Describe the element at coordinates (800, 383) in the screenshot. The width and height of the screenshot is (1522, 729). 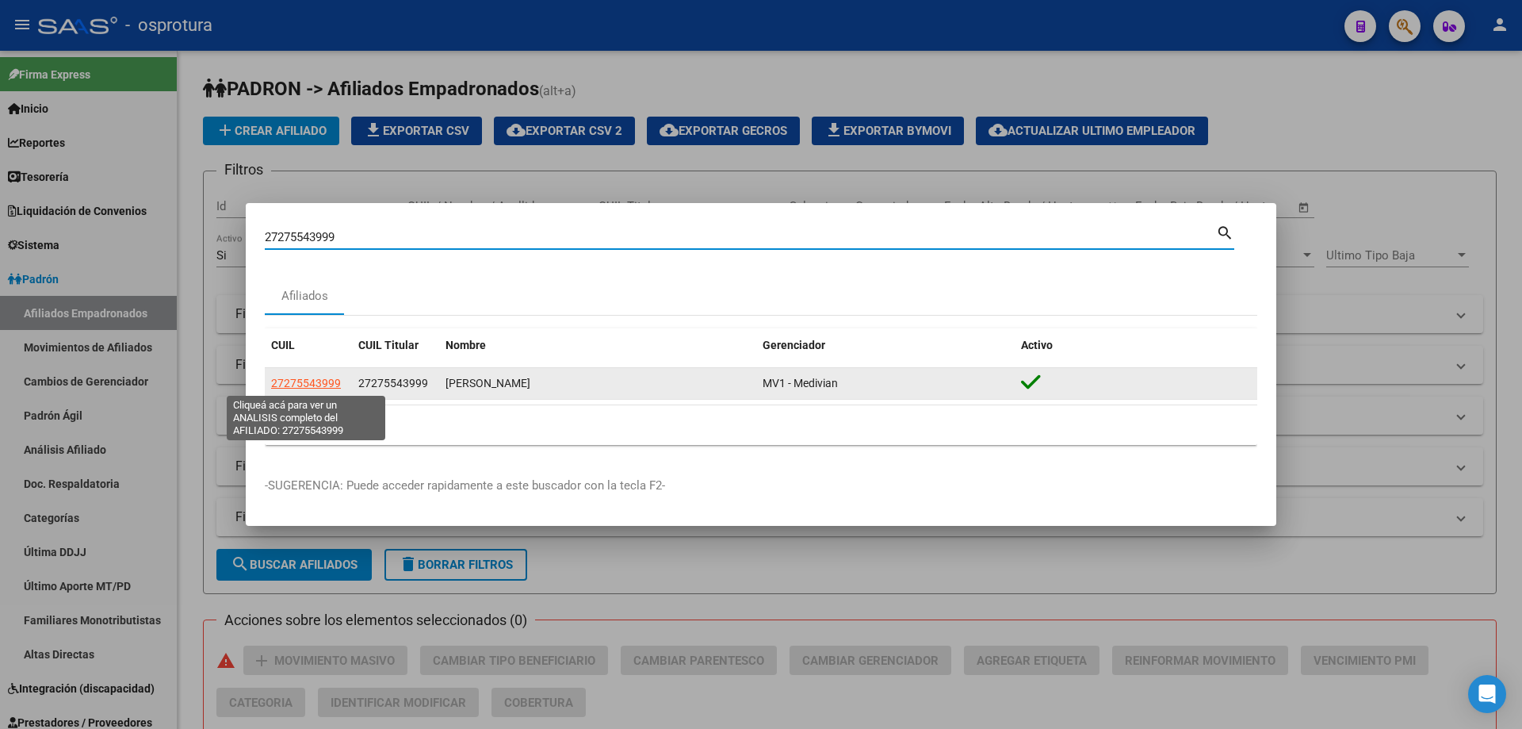
I see `span: MV1 - Medivian` at that location.